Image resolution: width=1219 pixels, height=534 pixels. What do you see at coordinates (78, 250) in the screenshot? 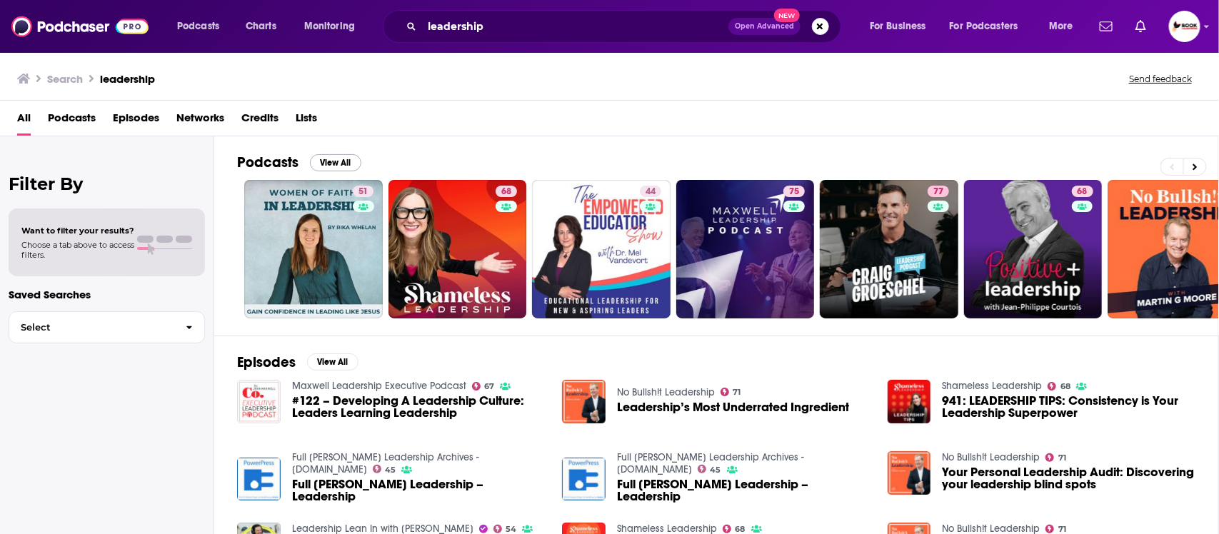
I see `span: Choose a tab above to access filters.` at bounding box center [78, 250].